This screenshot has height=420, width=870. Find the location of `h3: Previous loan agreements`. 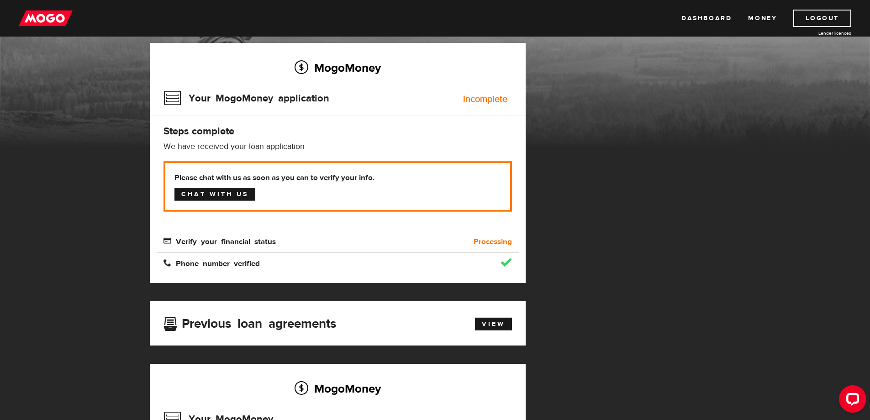

h3: Previous loan agreements is located at coordinates (250, 322).